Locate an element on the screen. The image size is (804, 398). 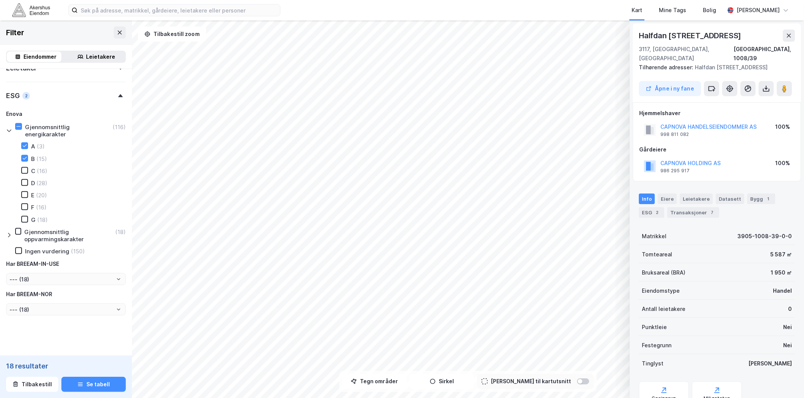
div: Transaksjoner is located at coordinates (693, 213).